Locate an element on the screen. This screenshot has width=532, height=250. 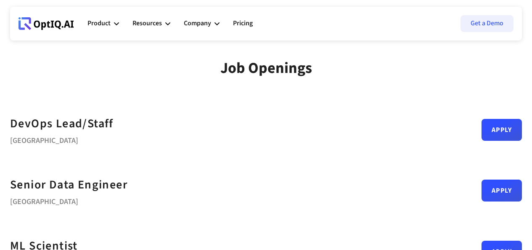
div: Job Openings is located at coordinates (266, 68).